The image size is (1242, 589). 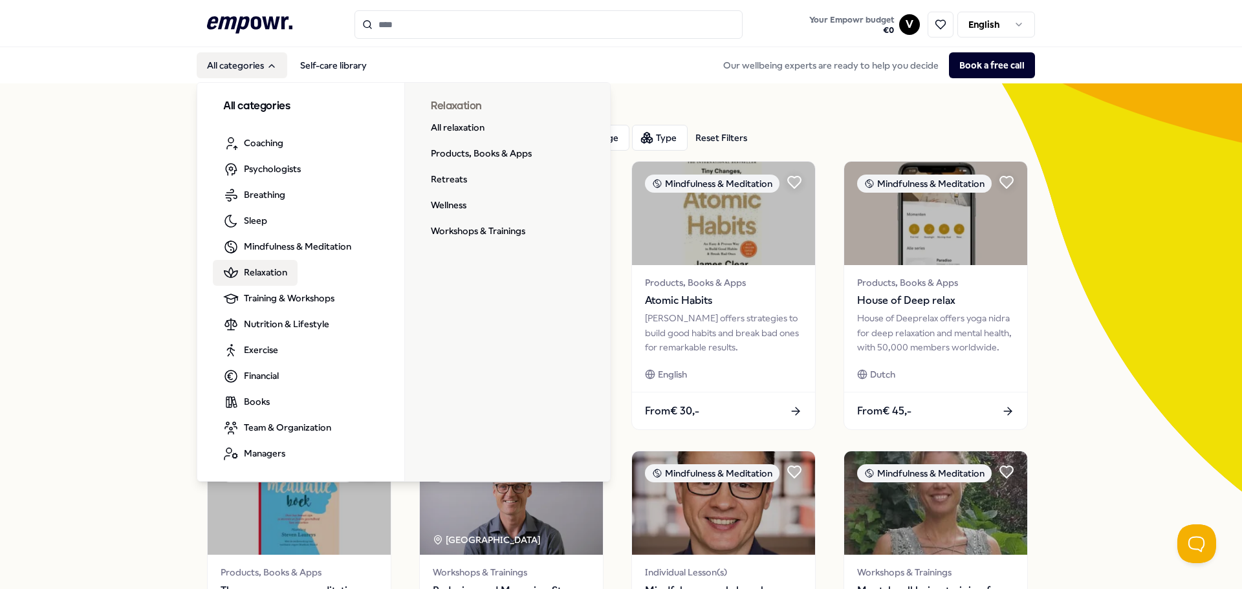 What do you see at coordinates (301, 107) in the screenshot?
I see `h3: All categories` at bounding box center [301, 107].